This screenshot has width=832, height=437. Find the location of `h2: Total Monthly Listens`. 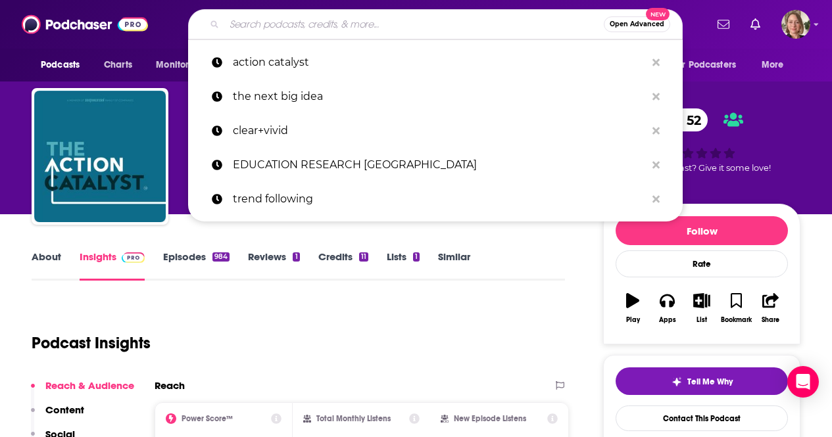

h2: Total Monthly Listens is located at coordinates (353, 419).